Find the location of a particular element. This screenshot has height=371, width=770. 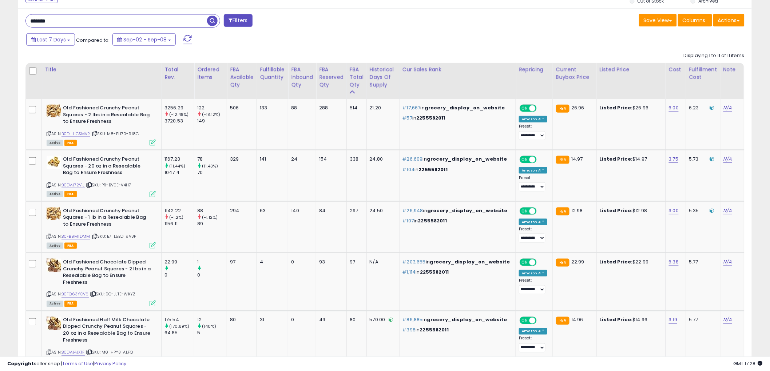

div: Note is located at coordinates (731, 69).